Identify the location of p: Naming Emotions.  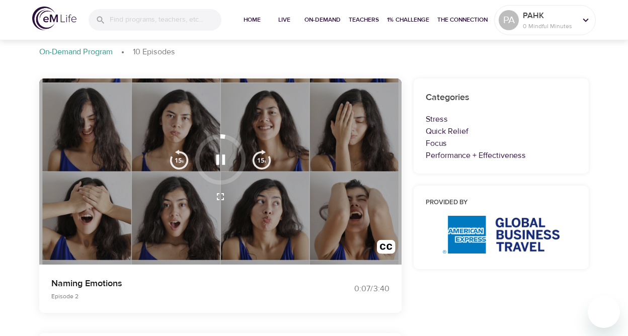
(177, 284).